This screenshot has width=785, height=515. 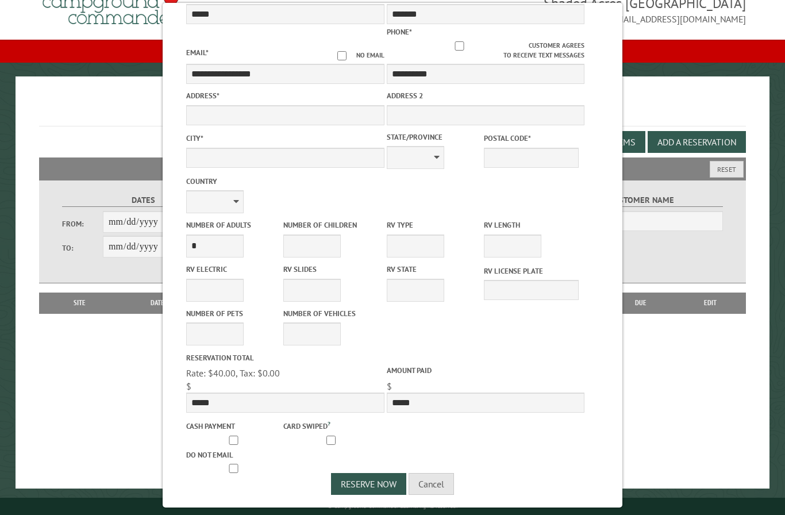 I want to click on button: Reset, so click(x=727, y=169).